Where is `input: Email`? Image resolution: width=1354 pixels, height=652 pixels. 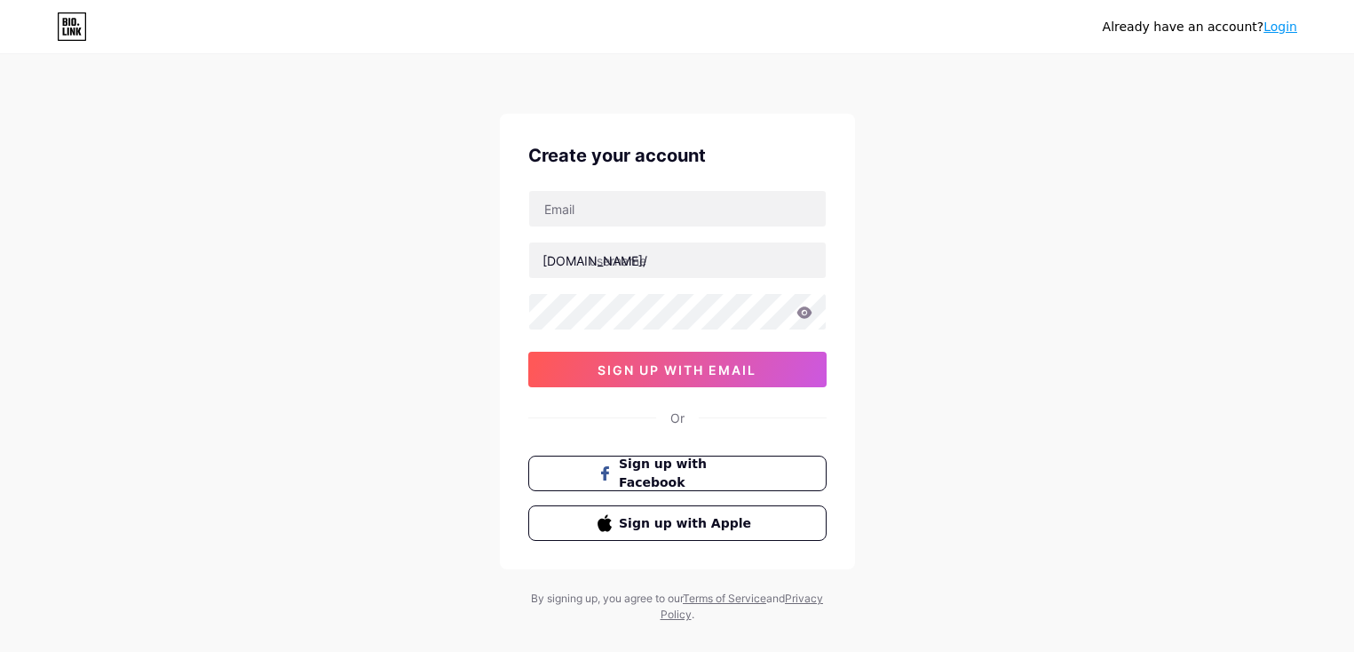
input: Email is located at coordinates (677, 209).